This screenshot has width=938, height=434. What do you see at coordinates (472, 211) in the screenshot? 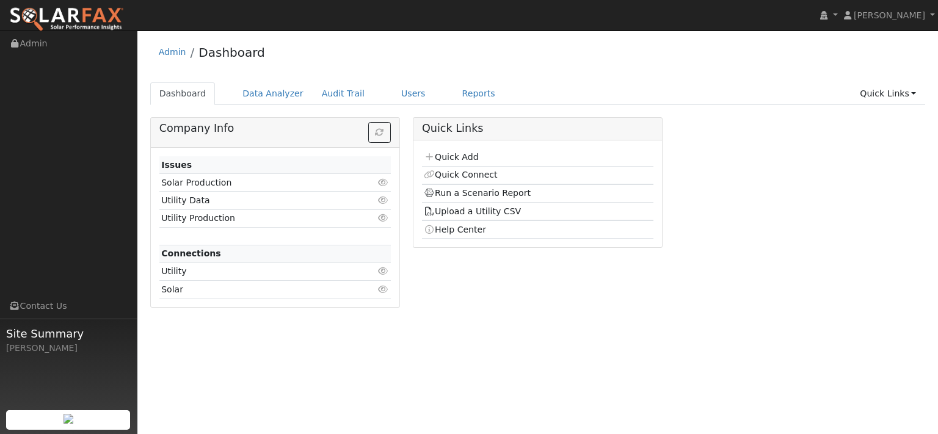
I see `a: Upload a Utility CSV` at bounding box center [472, 211].